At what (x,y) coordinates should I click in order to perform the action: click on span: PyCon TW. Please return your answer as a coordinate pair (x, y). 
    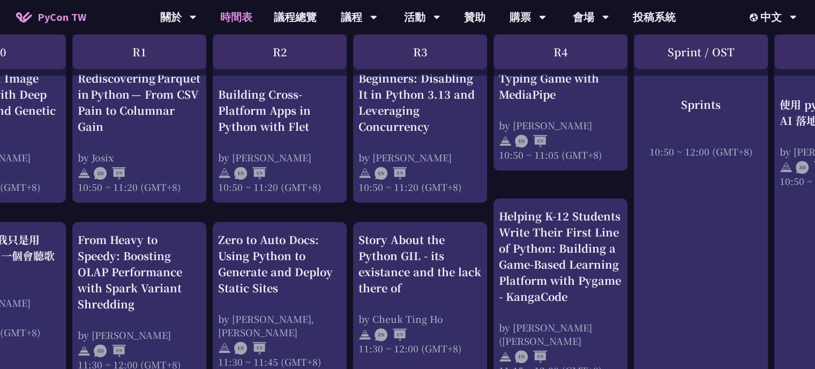
    Looking at the image, I should click on (62, 17).